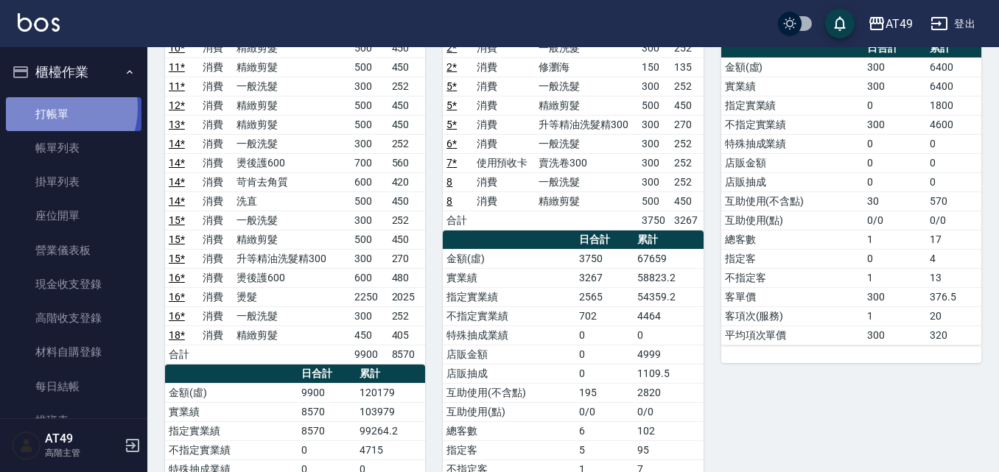 The width and height of the screenshot is (999, 472). Describe the element at coordinates (954, 335) in the screenshot. I see `td: 320` at that location.